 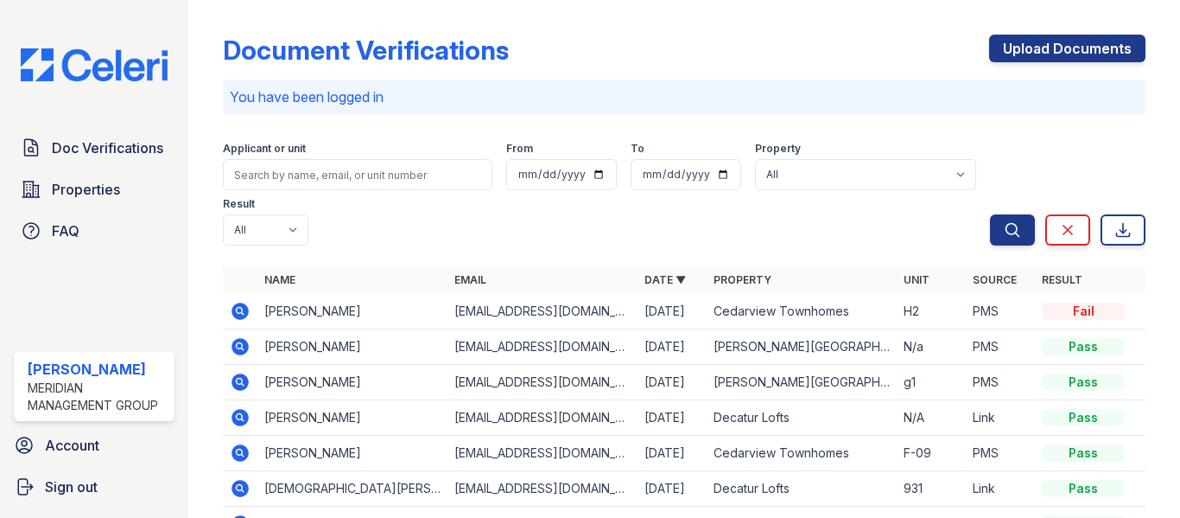 I want to click on div: Meridian Management Group, so click(x=98, y=397).